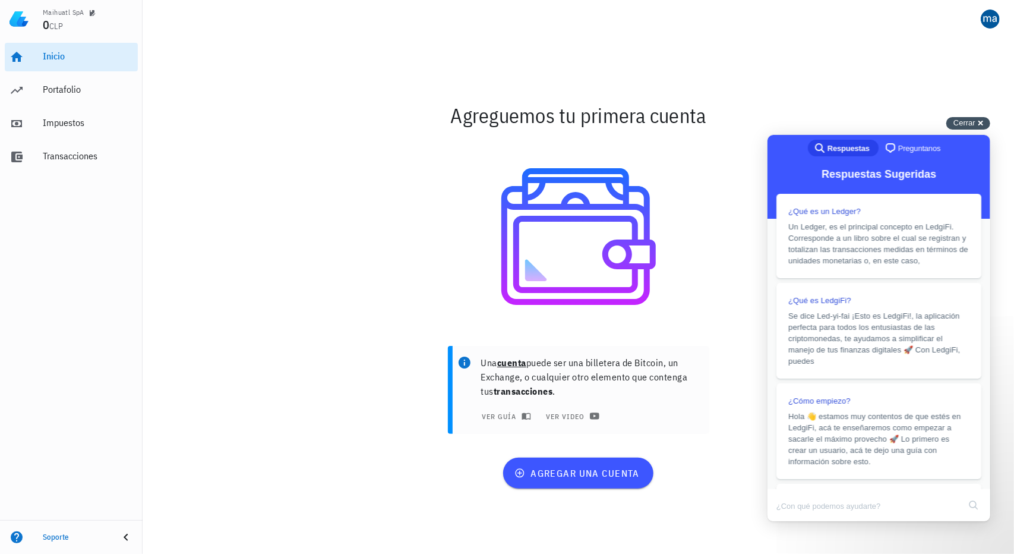  I want to click on span: ¿Qué es un Ledger?, so click(57, 76).